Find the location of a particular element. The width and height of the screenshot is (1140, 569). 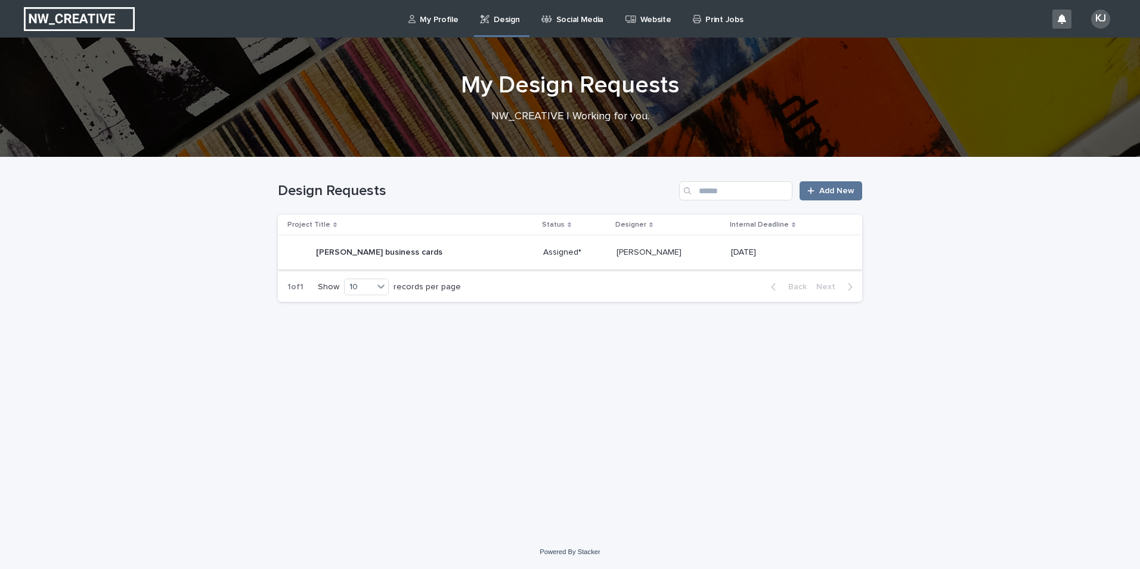

span: Back is located at coordinates (794, 287).